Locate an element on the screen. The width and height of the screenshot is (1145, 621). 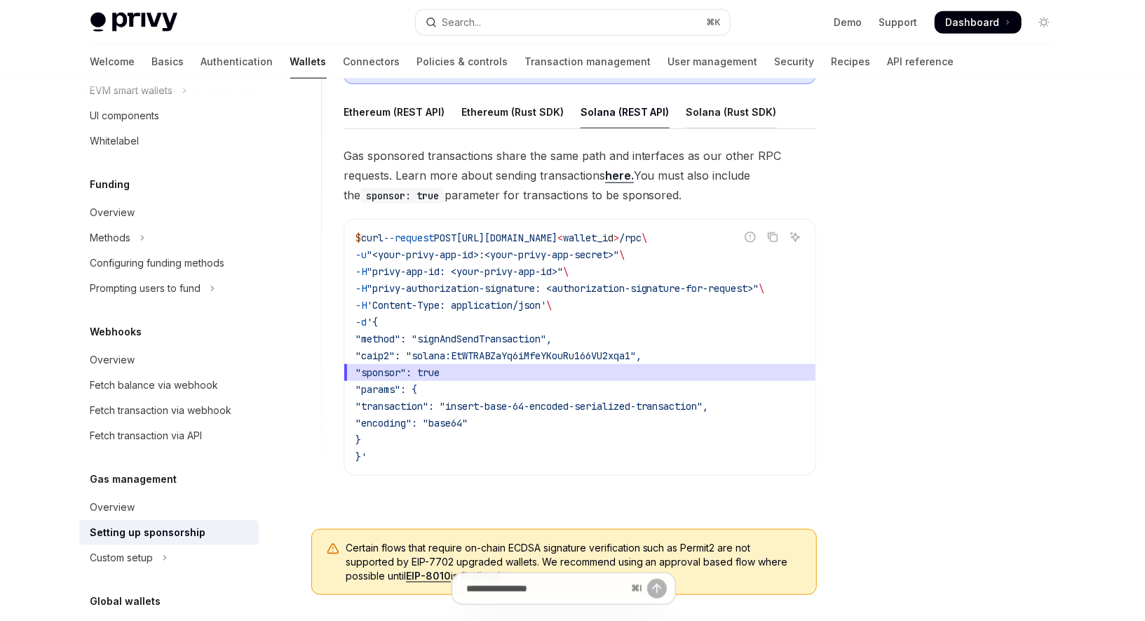
button: Toggle Custom setup section is located at coordinates (169, 558).